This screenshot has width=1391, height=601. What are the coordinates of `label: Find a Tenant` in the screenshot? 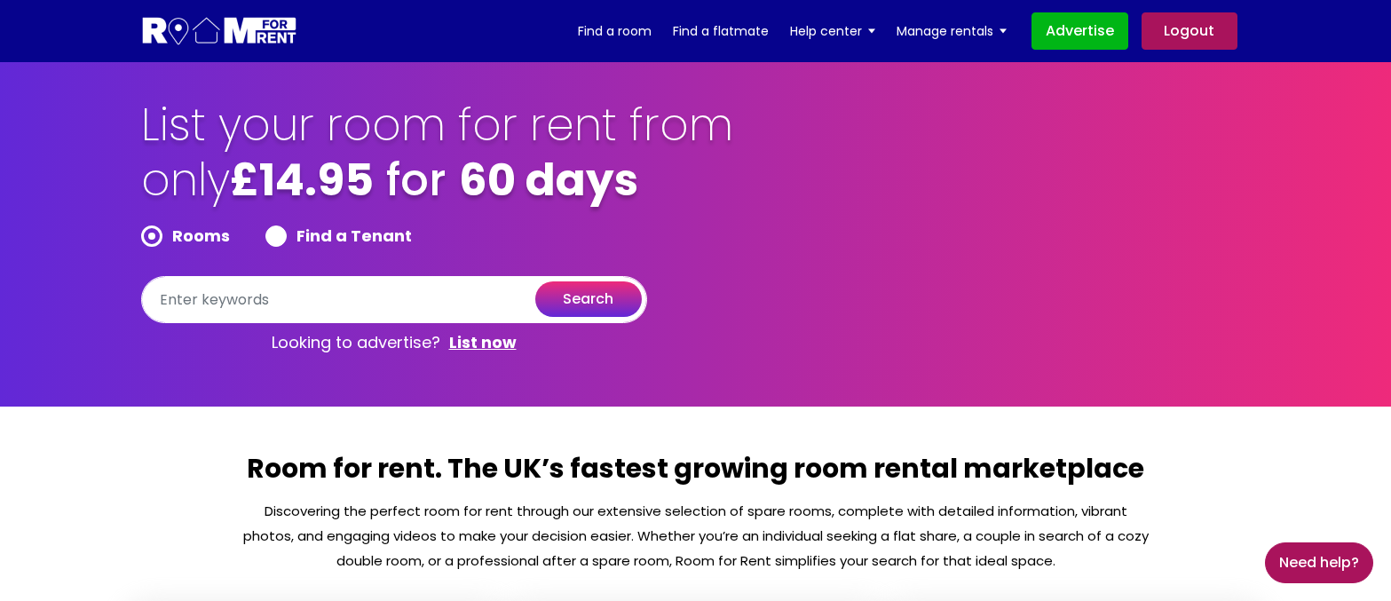 It's located at (338, 236).